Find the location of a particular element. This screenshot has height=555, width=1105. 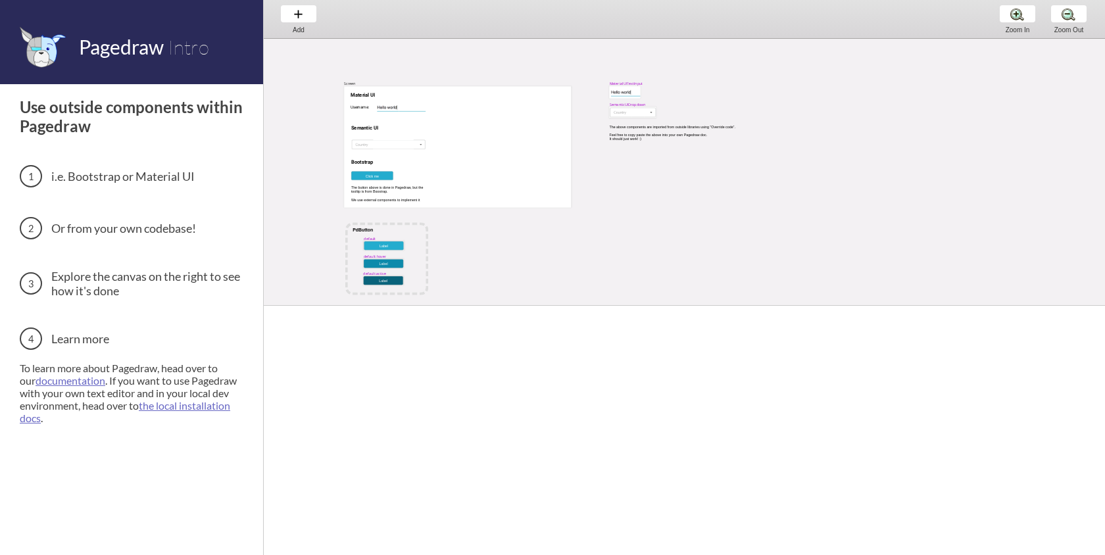

img: favicon.png is located at coordinates (43, 47).